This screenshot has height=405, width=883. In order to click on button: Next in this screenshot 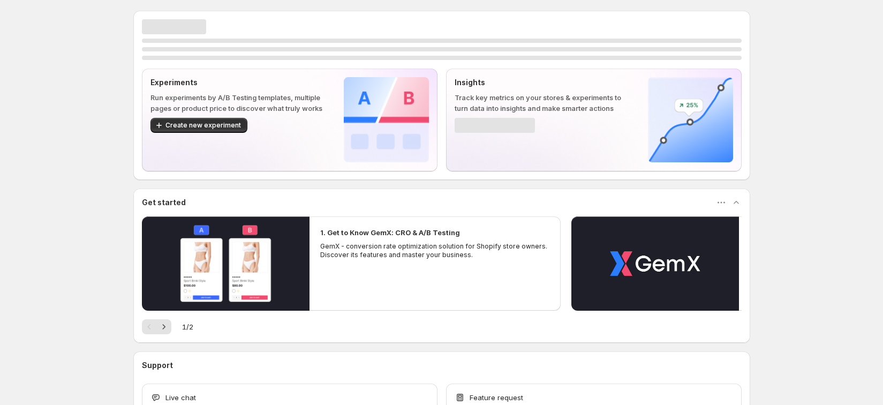, I will do `click(164, 327)`.